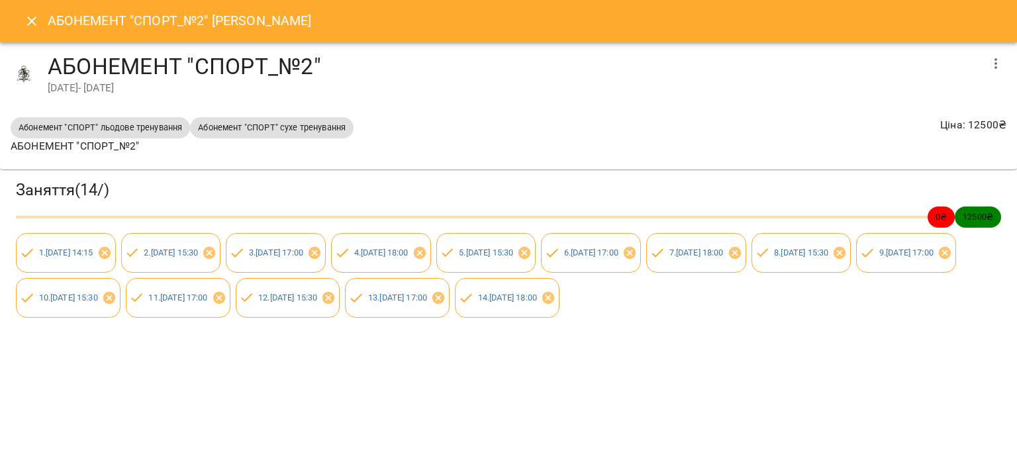 The image size is (1017, 460). I want to click on p: Ціна : 12500 ₴, so click(973, 125).